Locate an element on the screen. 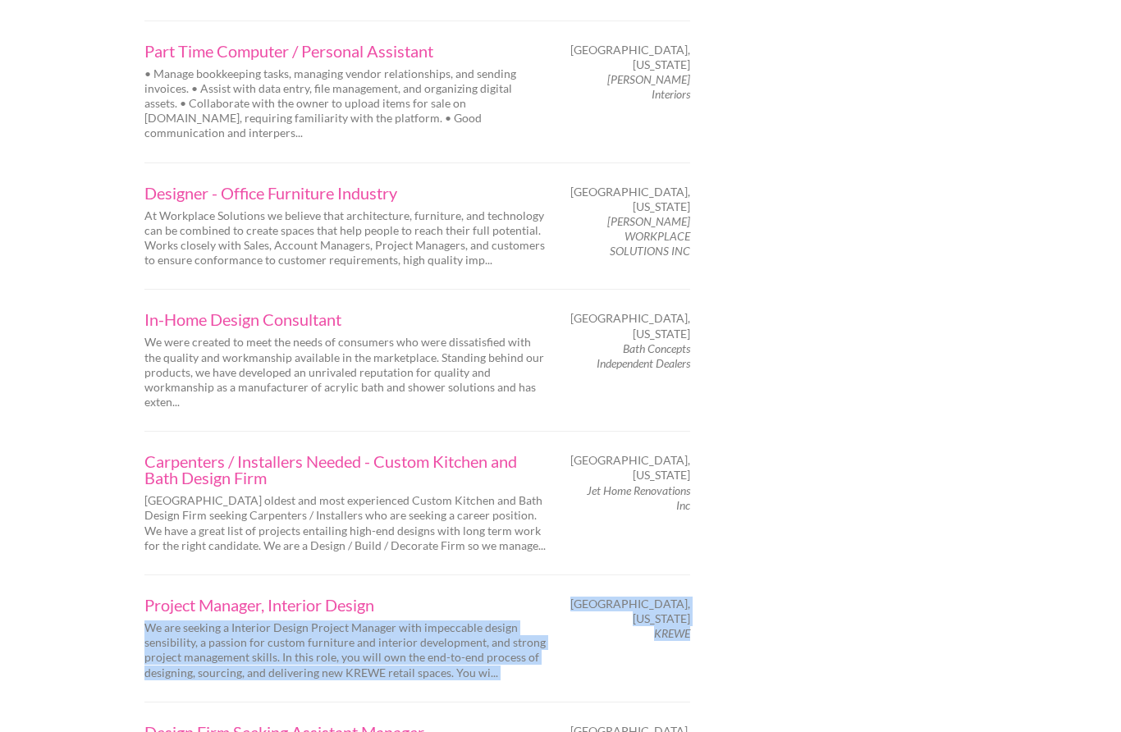  em: Bath Concepts Independent Dealers is located at coordinates (643, 355).